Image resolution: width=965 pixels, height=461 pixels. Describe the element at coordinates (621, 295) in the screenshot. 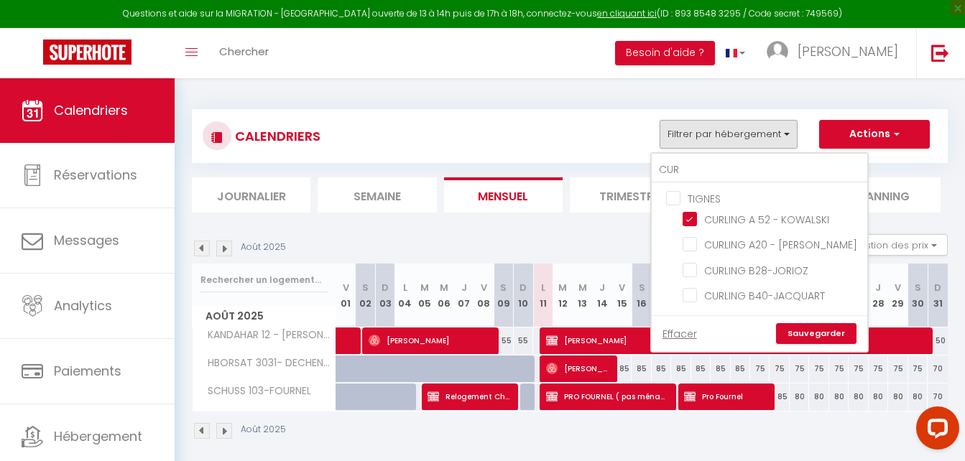

I see `th: 15` at that location.